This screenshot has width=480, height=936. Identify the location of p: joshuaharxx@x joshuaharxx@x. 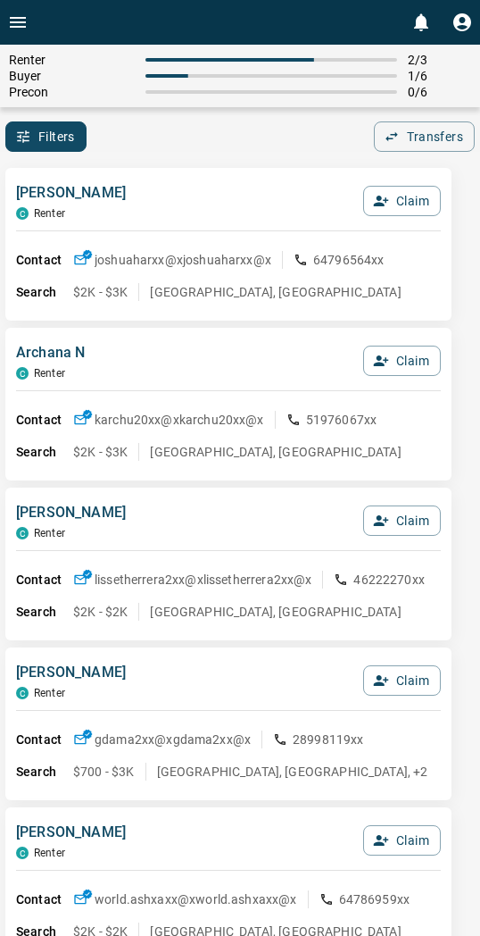
(183, 260).